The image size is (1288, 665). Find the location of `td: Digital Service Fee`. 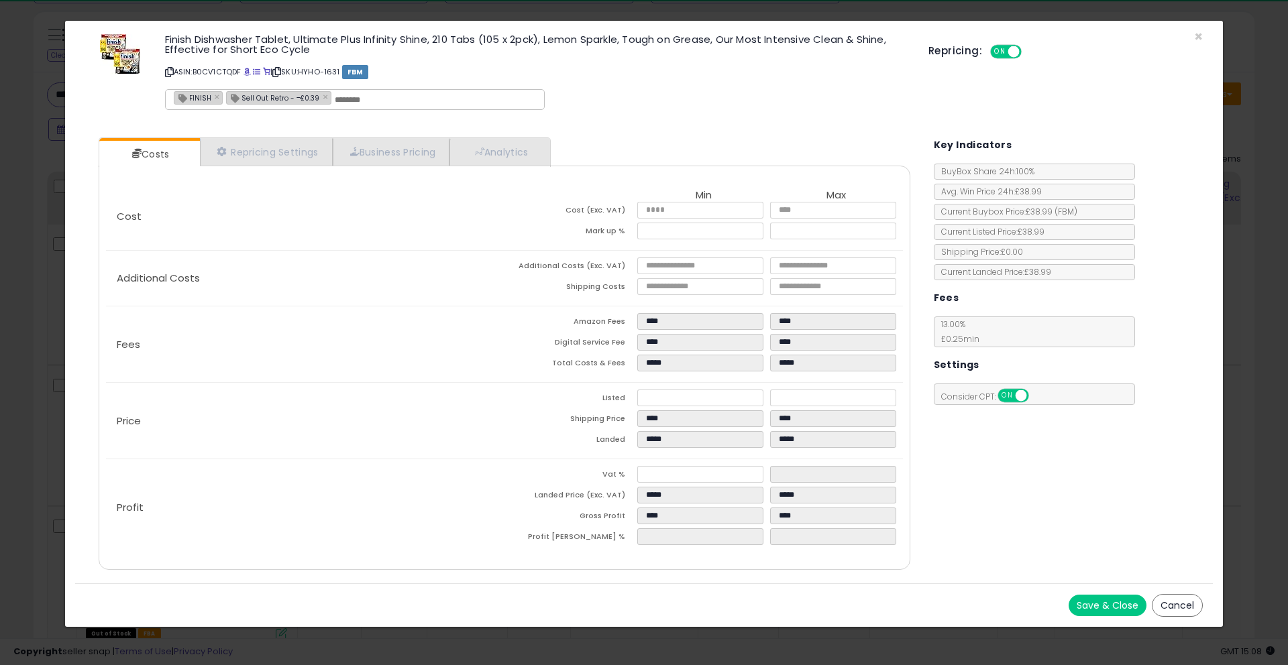

td: Digital Service Fee is located at coordinates (571, 344).